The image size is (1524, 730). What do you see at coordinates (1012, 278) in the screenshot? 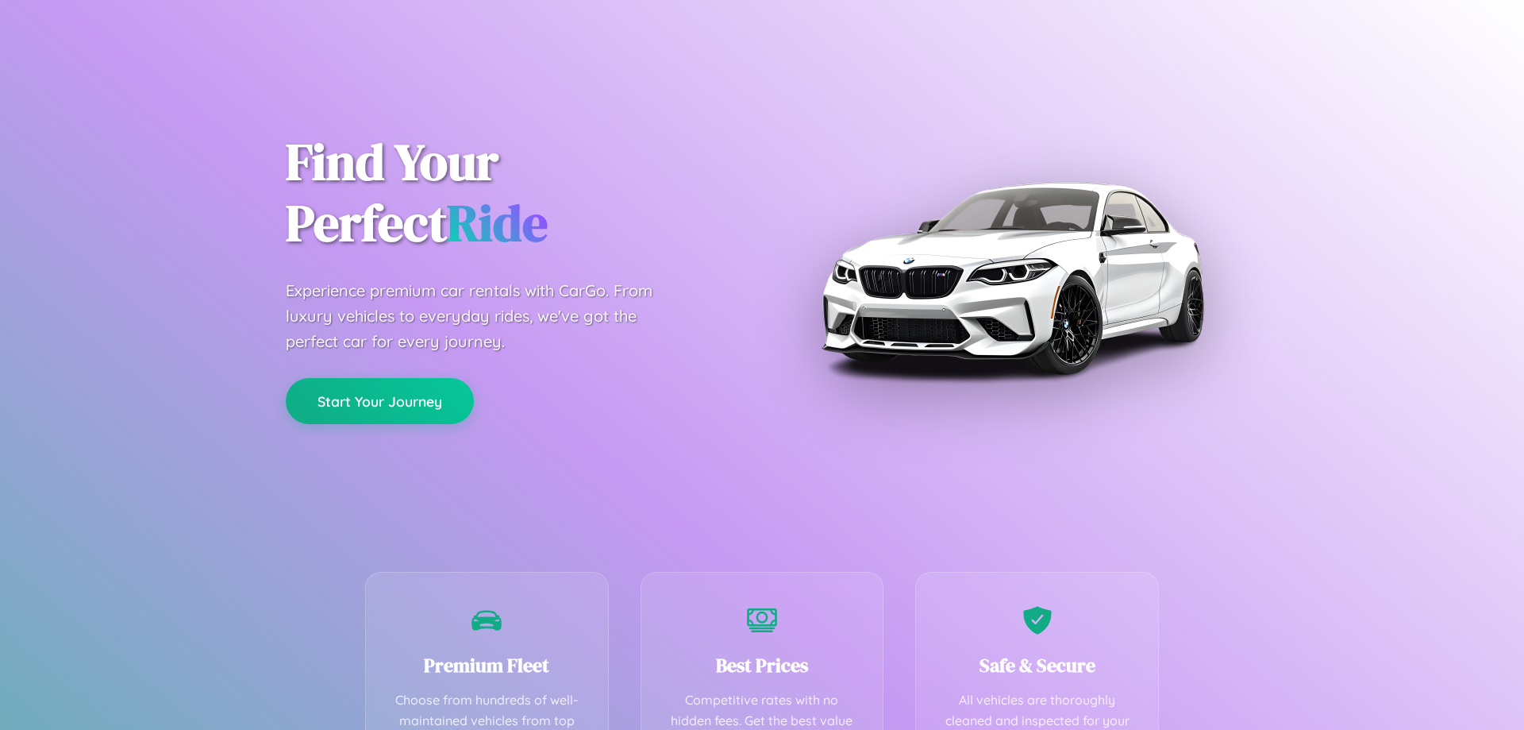
I see `img: Premium BMW car rental vehicle` at bounding box center [1012, 278].